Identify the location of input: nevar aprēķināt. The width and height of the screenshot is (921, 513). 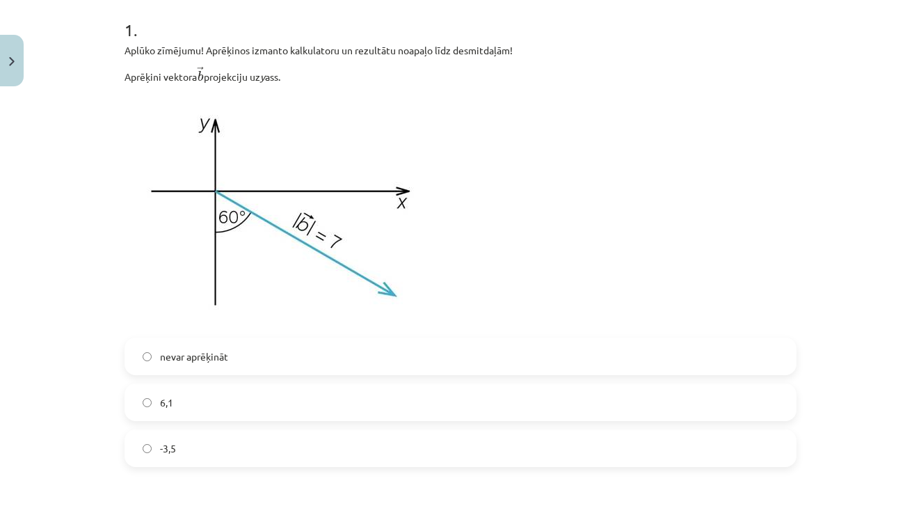
(147, 356).